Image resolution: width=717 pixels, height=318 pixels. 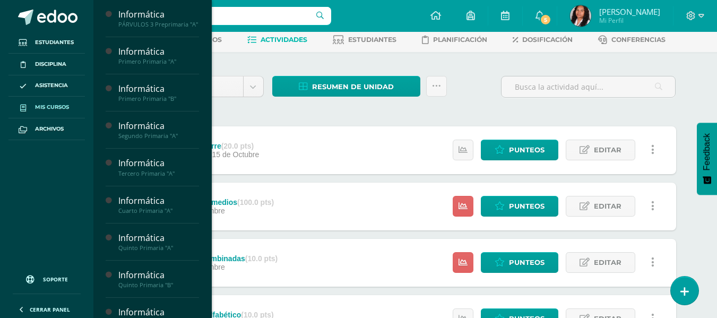 What do you see at coordinates (159, 279) in the screenshot?
I see `a: InformáticaQuinto Primaria "B"` at bounding box center [159, 279].